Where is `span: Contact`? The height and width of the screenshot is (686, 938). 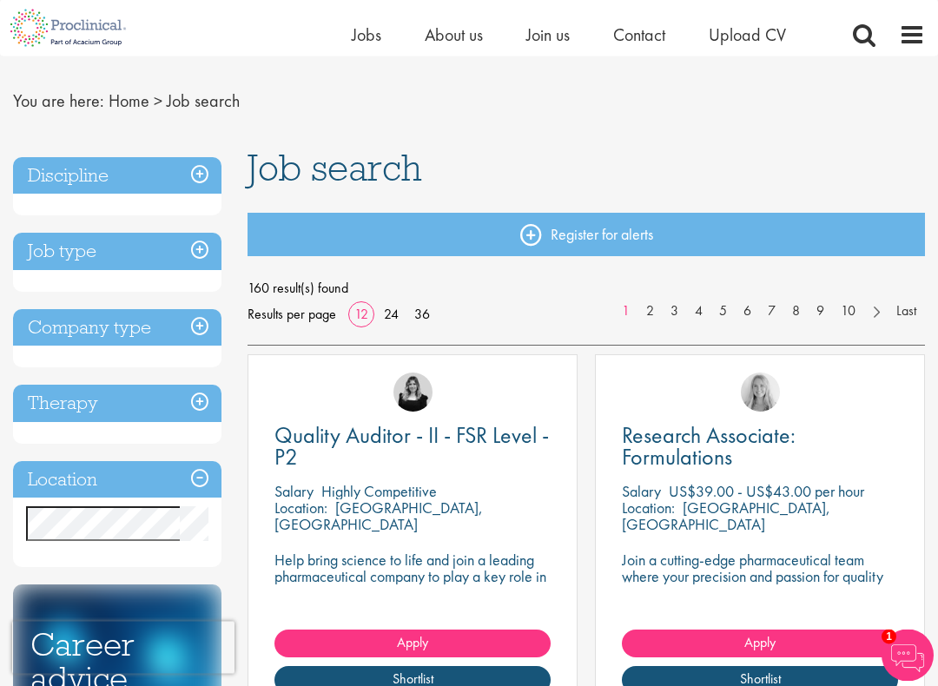
span: Contact is located at coordinates (639, 35).